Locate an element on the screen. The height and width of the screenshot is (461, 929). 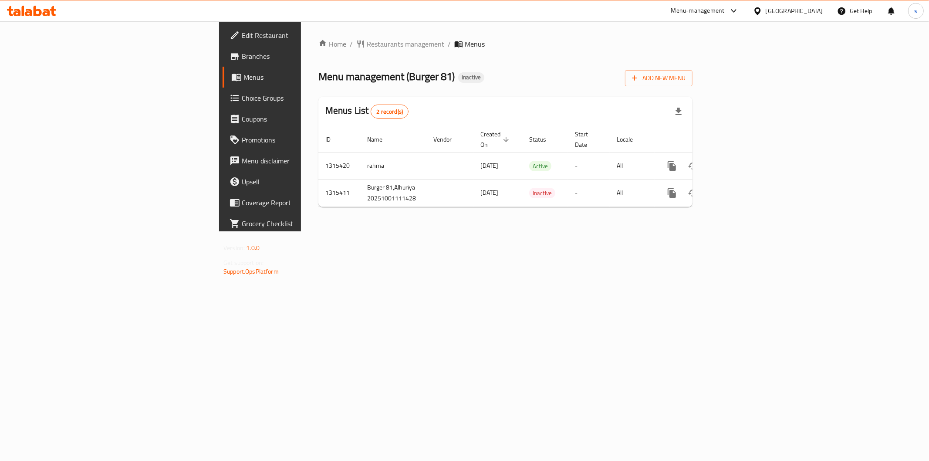
a: Edit Restaurant is located at coordinates (298, 35).